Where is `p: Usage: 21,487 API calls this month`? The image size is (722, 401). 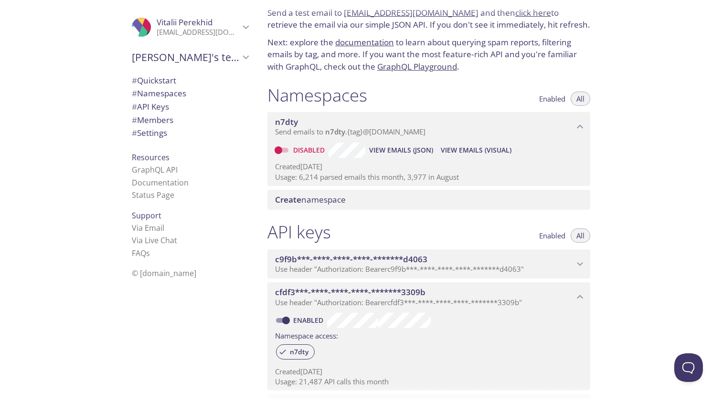
p: Usage: 21,487 API calls this month is located at coordinates (429, 382).